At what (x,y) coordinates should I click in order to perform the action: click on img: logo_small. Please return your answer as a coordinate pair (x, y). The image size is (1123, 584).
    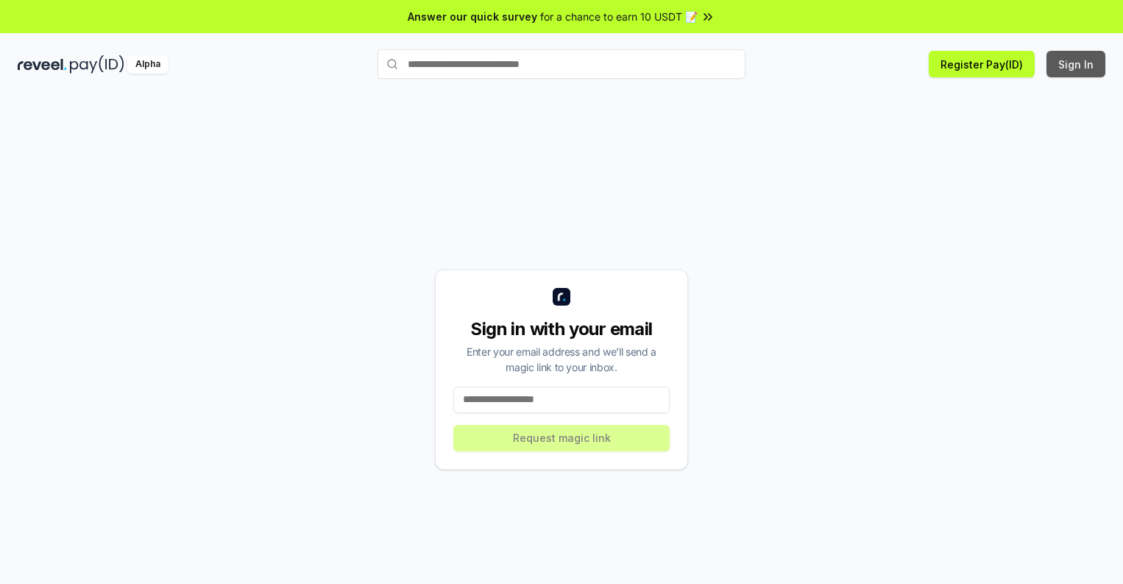
    Looking at the image, I should click on (562, 297).